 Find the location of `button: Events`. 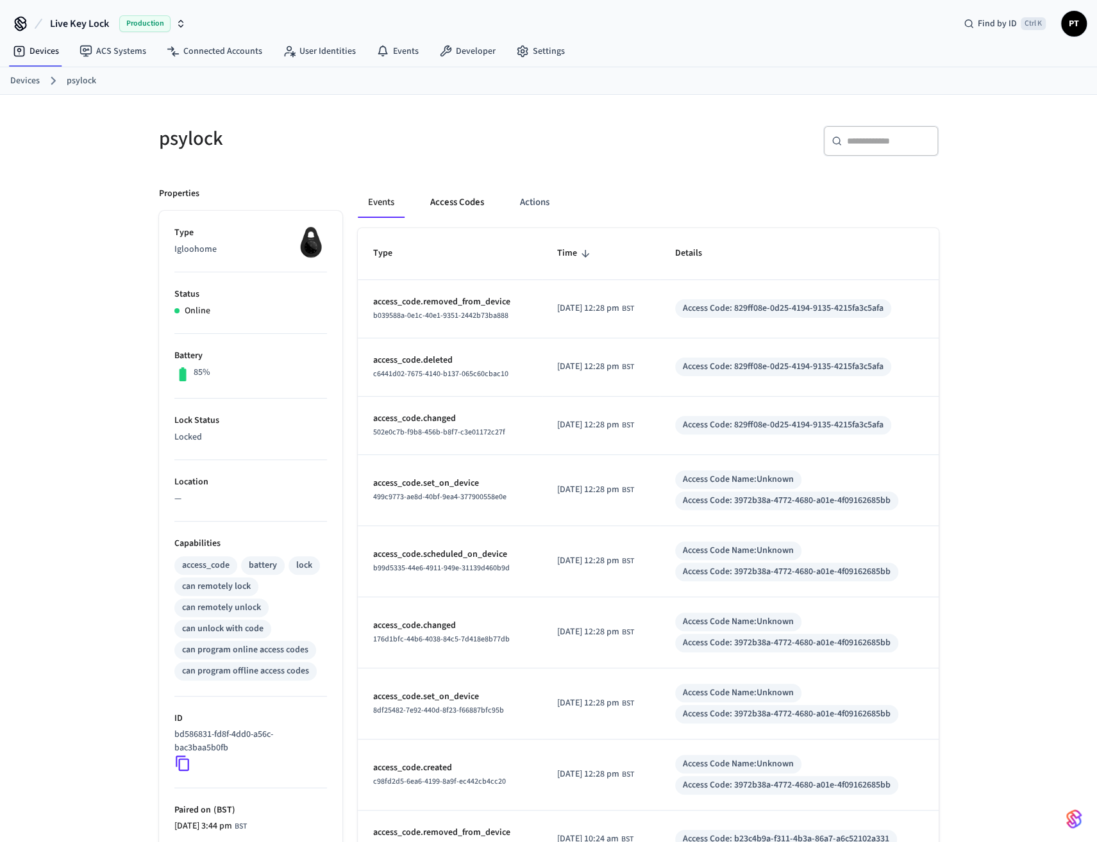

button: Events is located at coordinates (381, 203).